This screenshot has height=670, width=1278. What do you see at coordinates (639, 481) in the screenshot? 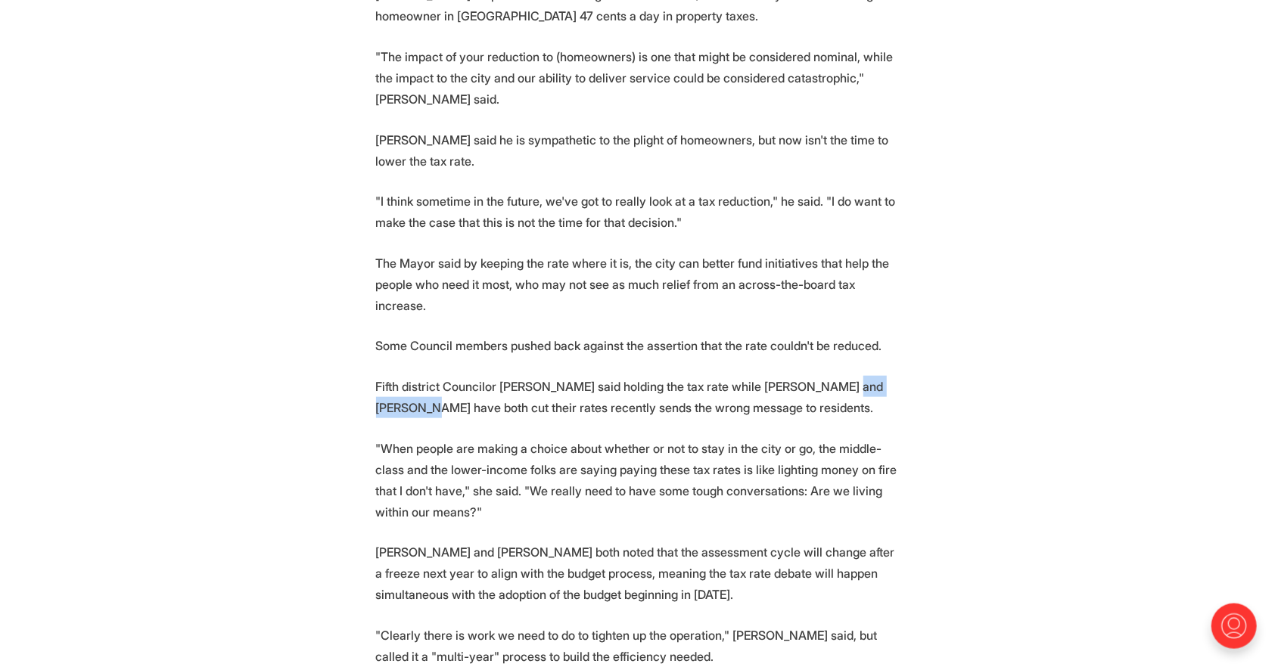
I see `p: "When people are making a choice about whether or not to stay in the city or go, the middle-class...` at bounding box center [639, 481].